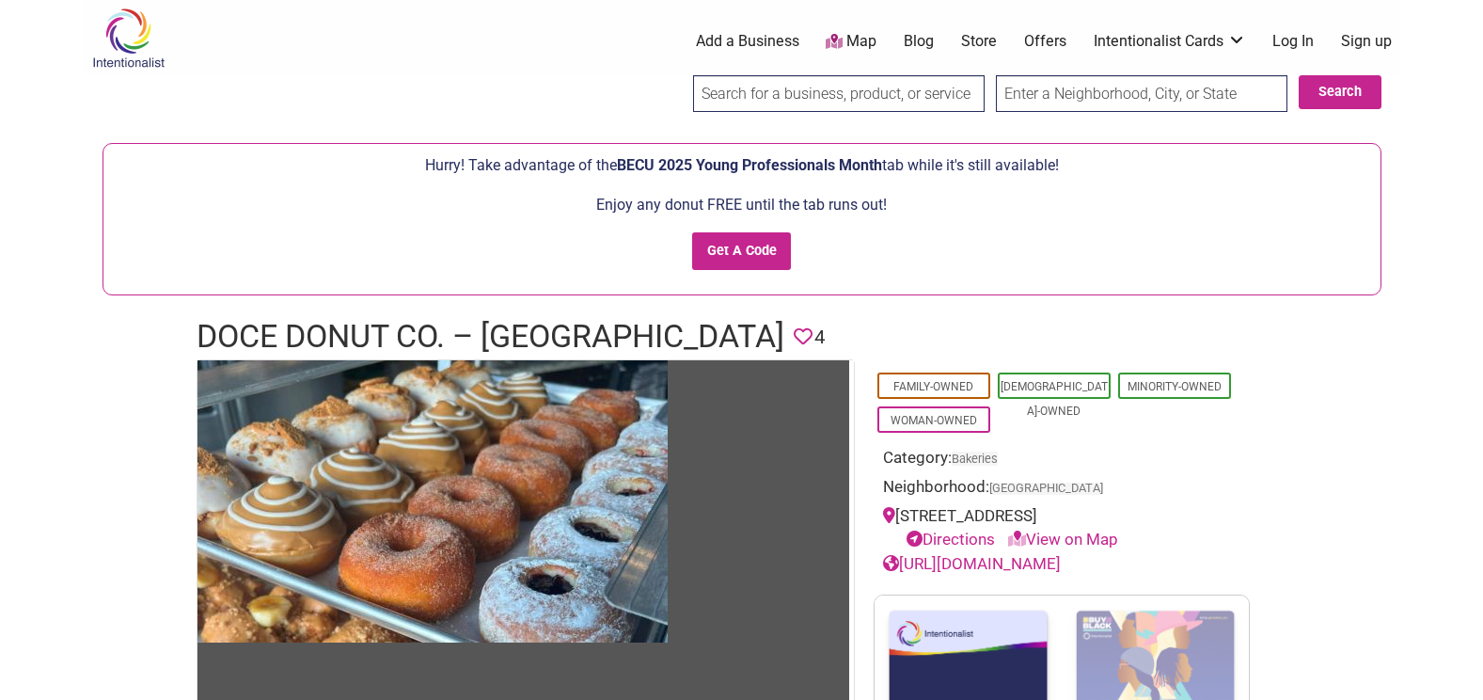  Describe the element at coordinates (974, 458) in the screenshot. I see `a: Bakeries` at that location.